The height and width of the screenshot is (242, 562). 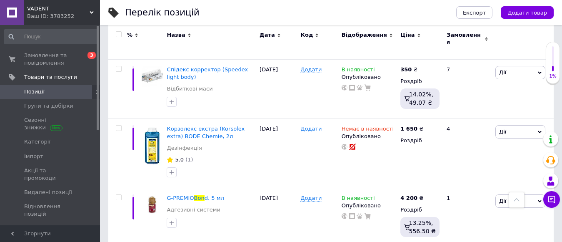 What do you see at coordinates (63, 16) in the screenshot?
I see `div: Ваш ID: 3783252` at bounding box center [63, 16].